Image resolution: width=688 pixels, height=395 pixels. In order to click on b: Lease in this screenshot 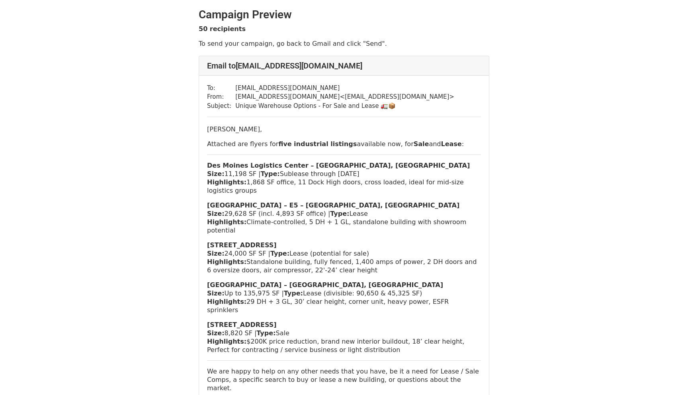, I will do `click(451, 144)`.